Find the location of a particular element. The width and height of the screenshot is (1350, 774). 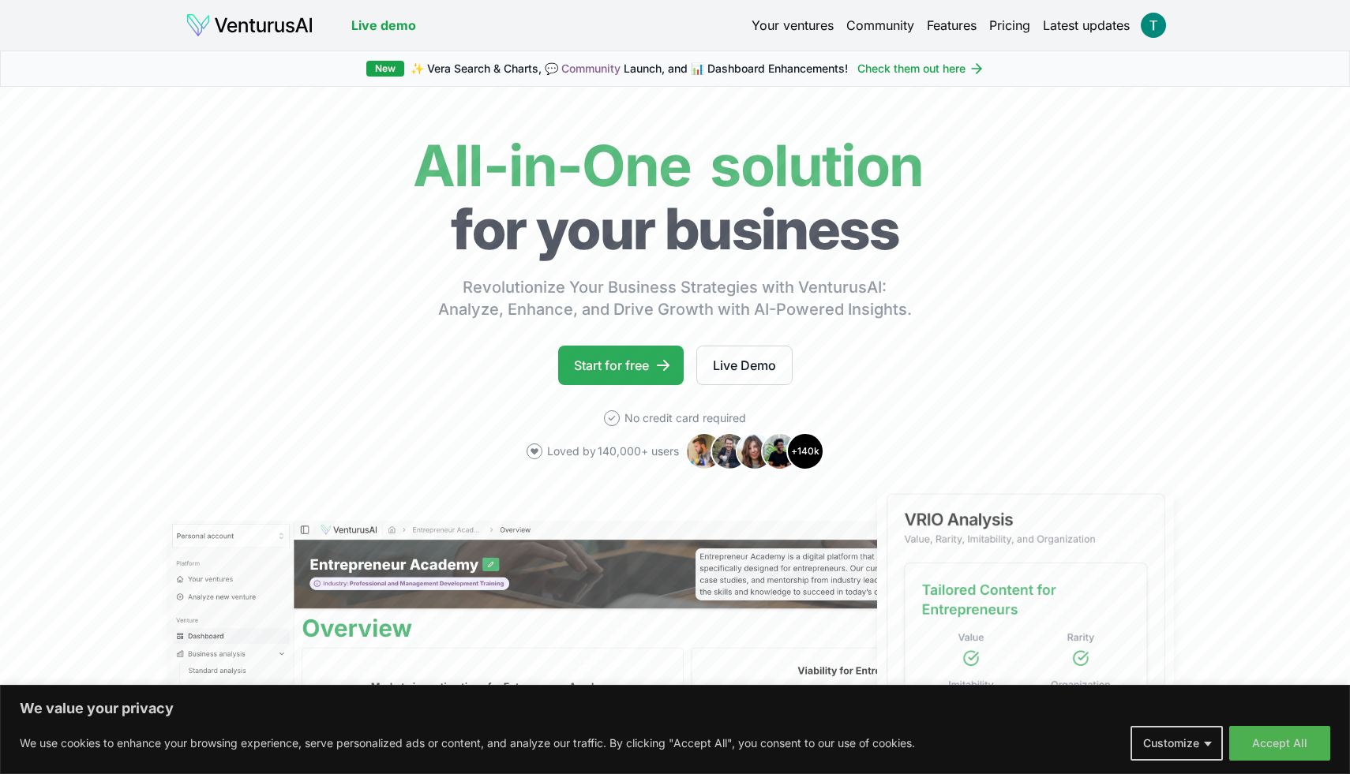

p: We value your privacy is located at coordinates (675, 709).